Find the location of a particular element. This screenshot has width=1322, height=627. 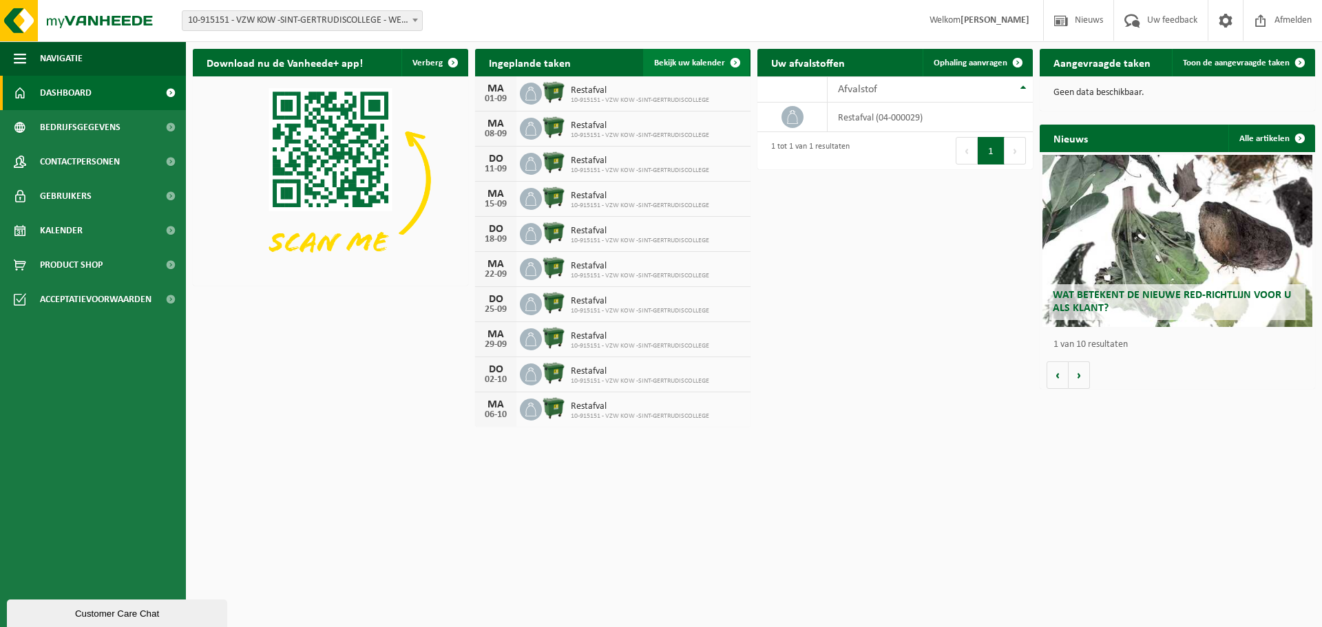

div: 01-09 is located at coordinates (496, 99).